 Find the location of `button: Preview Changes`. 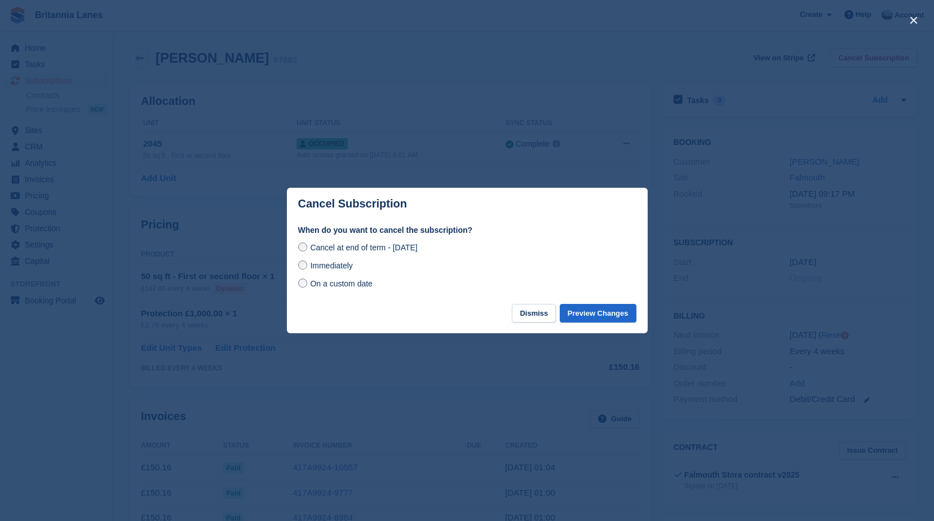

button: Preview Changes is located at coordinates (598, 313).